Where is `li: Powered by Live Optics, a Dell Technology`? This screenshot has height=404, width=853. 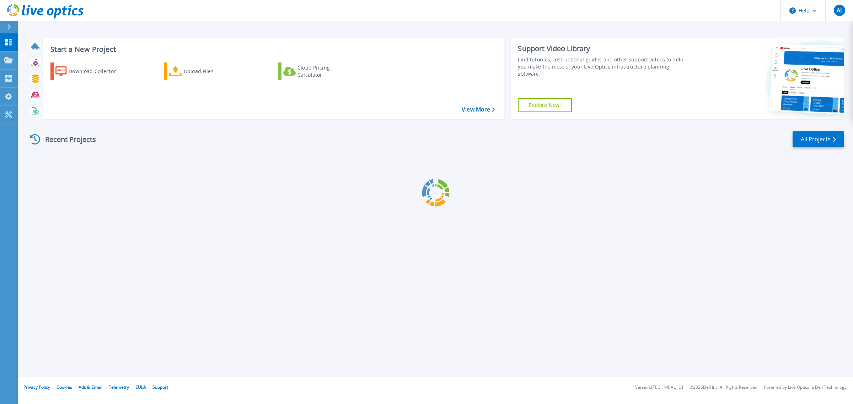 li: Powered by Live Optics, a Dell Technology is located at coordinates (805, 388).